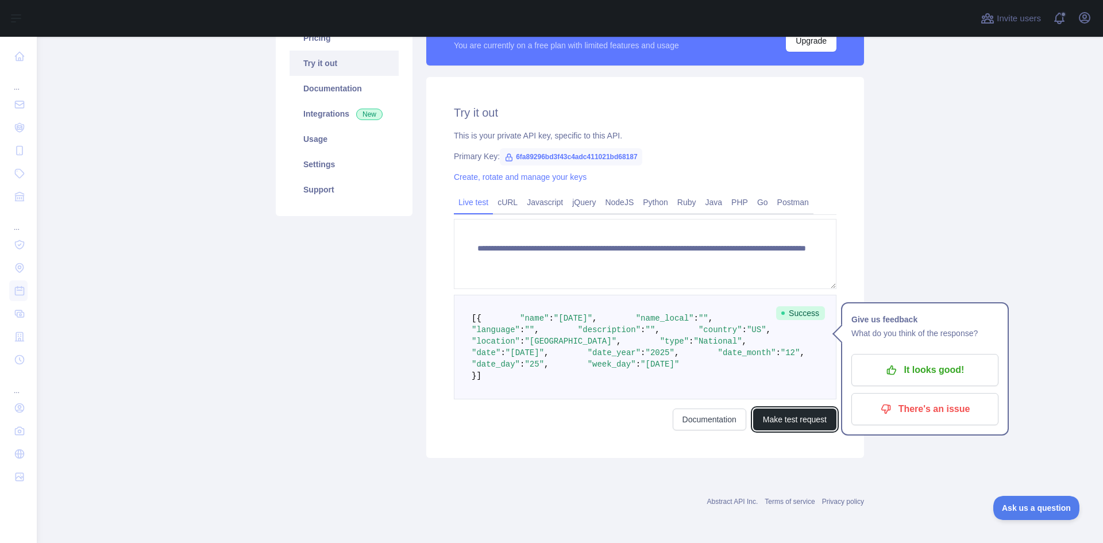  Describe the element at coordinates (566, 45) in the screenshot. I see `div: You are currently on a free plan with limited features and usage` at that location.